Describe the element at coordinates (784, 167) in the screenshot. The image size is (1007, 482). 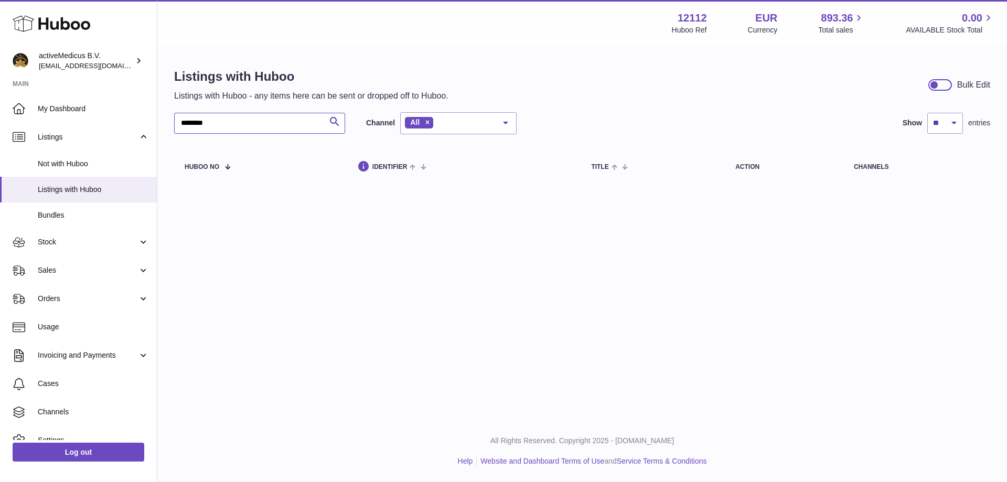
I see `div: action` at that location.